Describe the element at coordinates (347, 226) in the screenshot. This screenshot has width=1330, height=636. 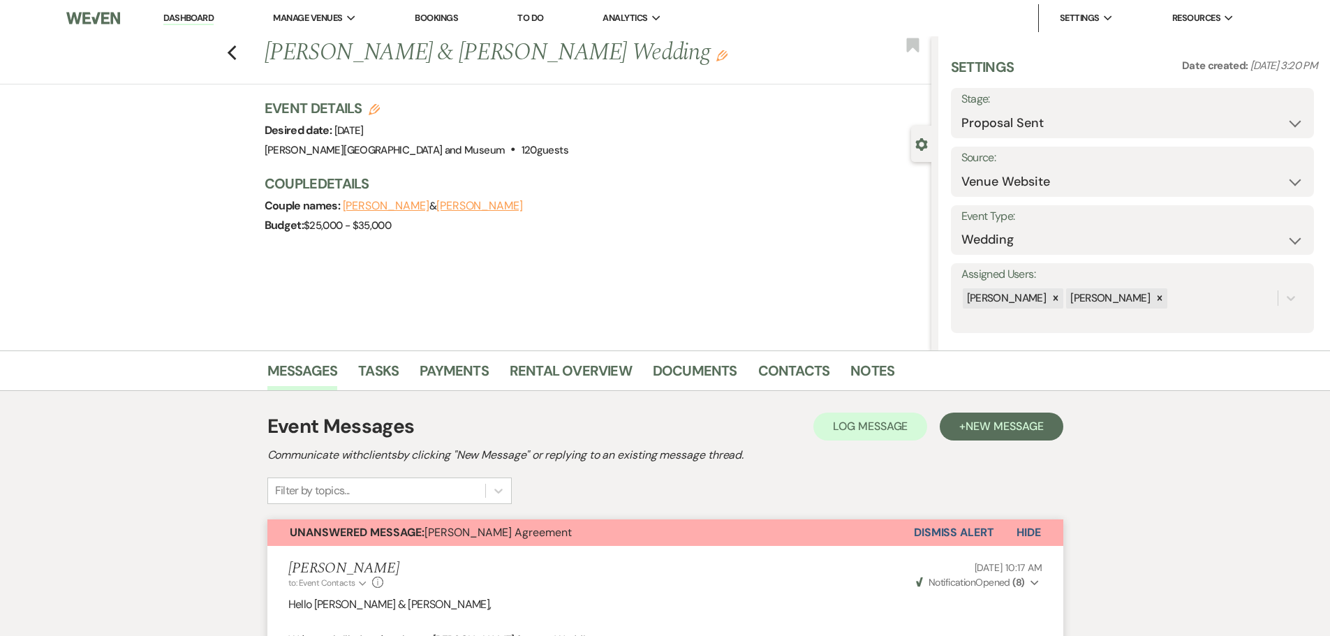
I see `span: $25,000 - $35,000` at that location.